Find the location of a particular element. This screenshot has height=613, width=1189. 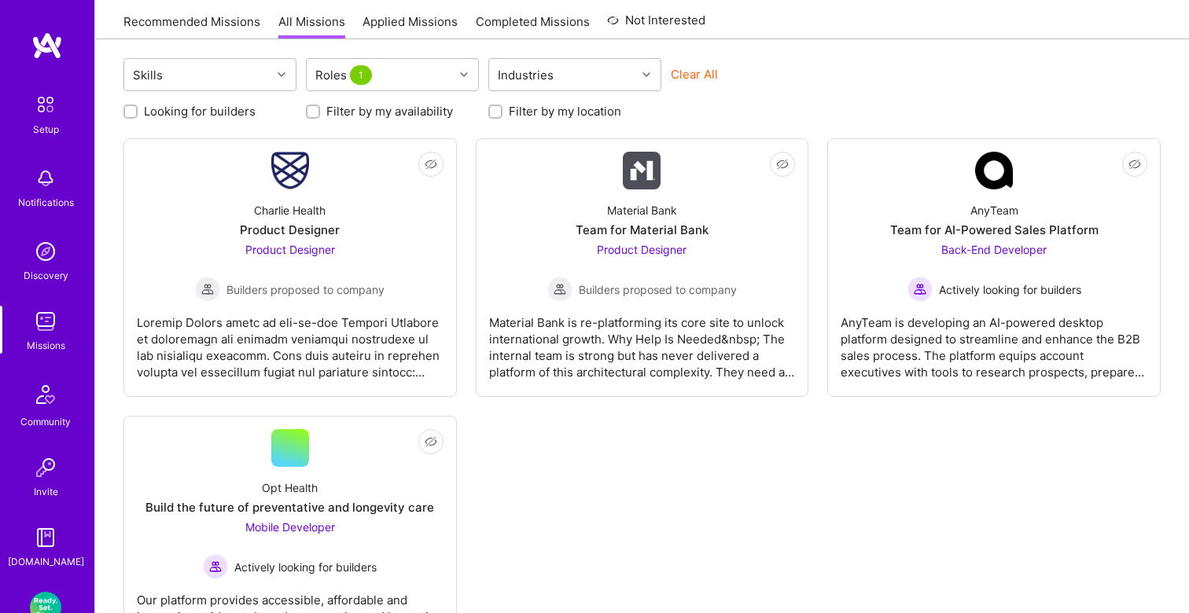

a: All Missions is located at coordinates (311, 26).